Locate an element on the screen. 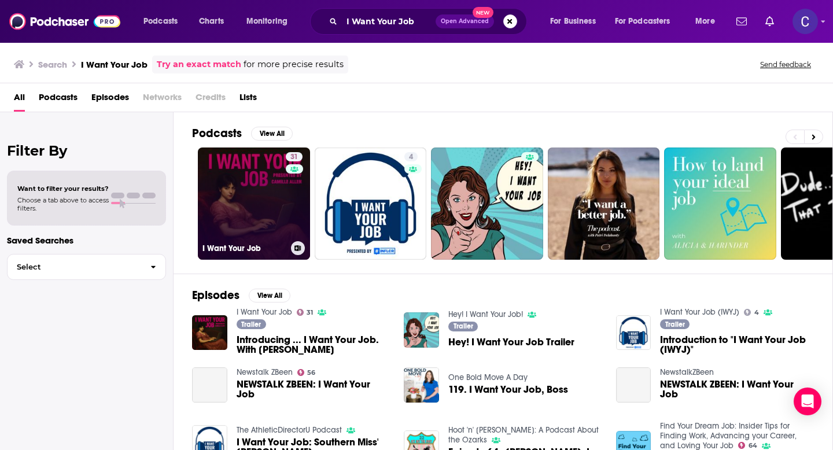 This screenshot has width=833, height=450. img: Introducing ... I Want Your Job. With Camille Allen is located at coordinates (209, 332).